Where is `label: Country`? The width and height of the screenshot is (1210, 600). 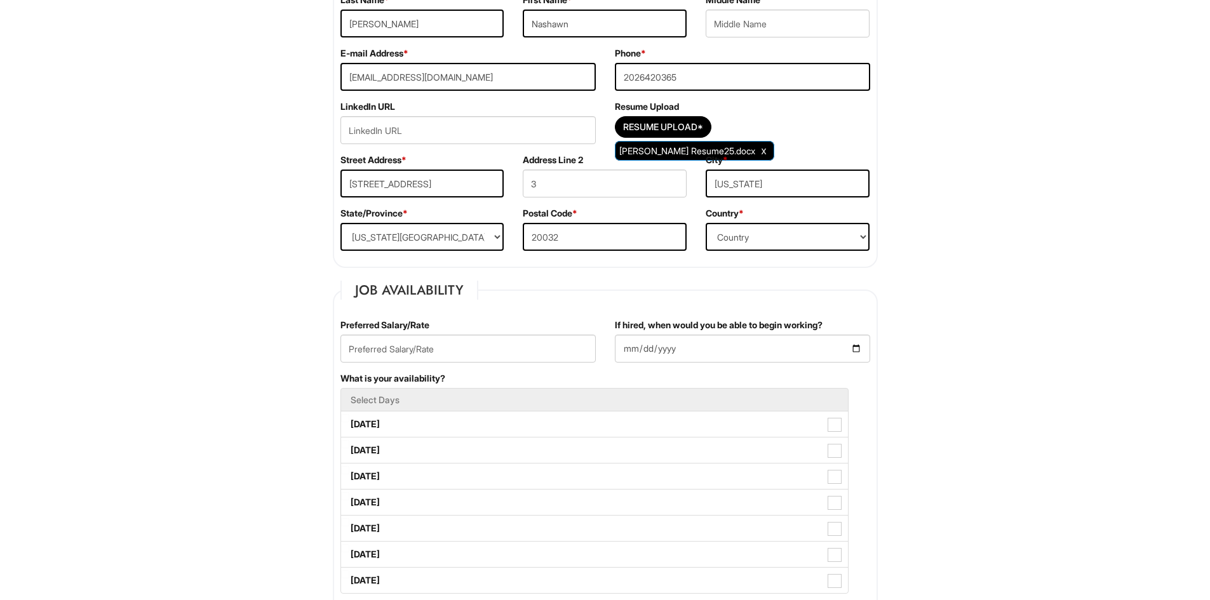
label: Country is located at coordinates (725, 213).